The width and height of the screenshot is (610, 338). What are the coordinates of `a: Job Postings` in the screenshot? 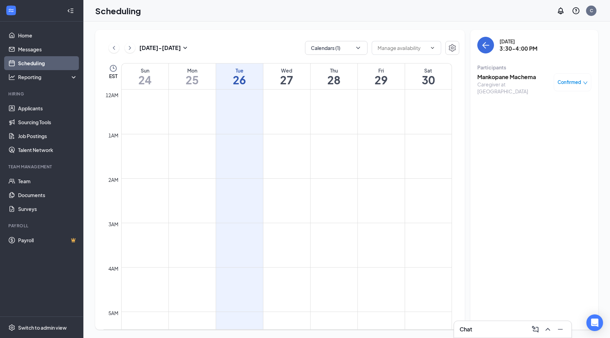 It's located at (48, 136).